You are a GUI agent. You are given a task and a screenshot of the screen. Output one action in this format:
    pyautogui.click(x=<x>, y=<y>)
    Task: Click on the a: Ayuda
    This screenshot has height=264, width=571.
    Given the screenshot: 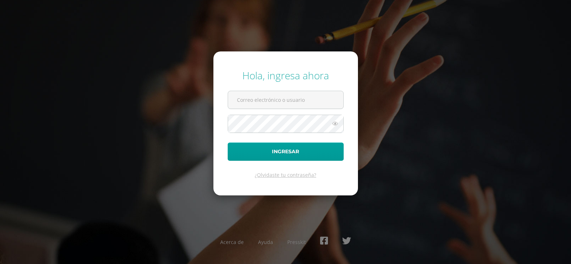 What is the action you would take?
    pyautogui.click(x=266, y=242)
    